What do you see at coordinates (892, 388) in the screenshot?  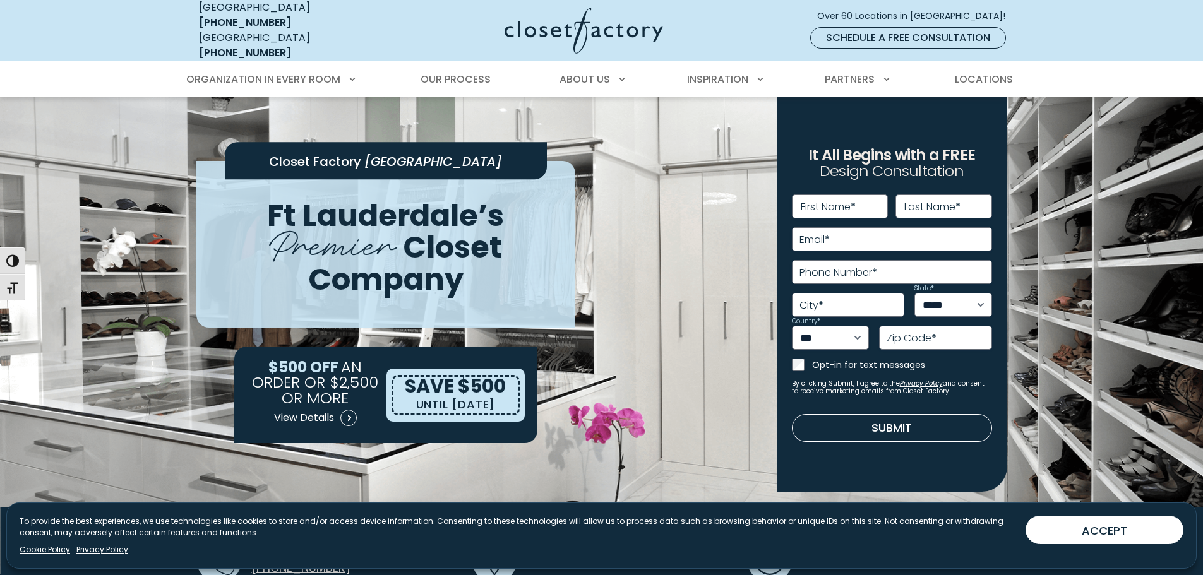 I see `small: By clicking Submit, I agree to the and consent to receive marketing emails from Closet Factory.` at bounding box center [892, 388].